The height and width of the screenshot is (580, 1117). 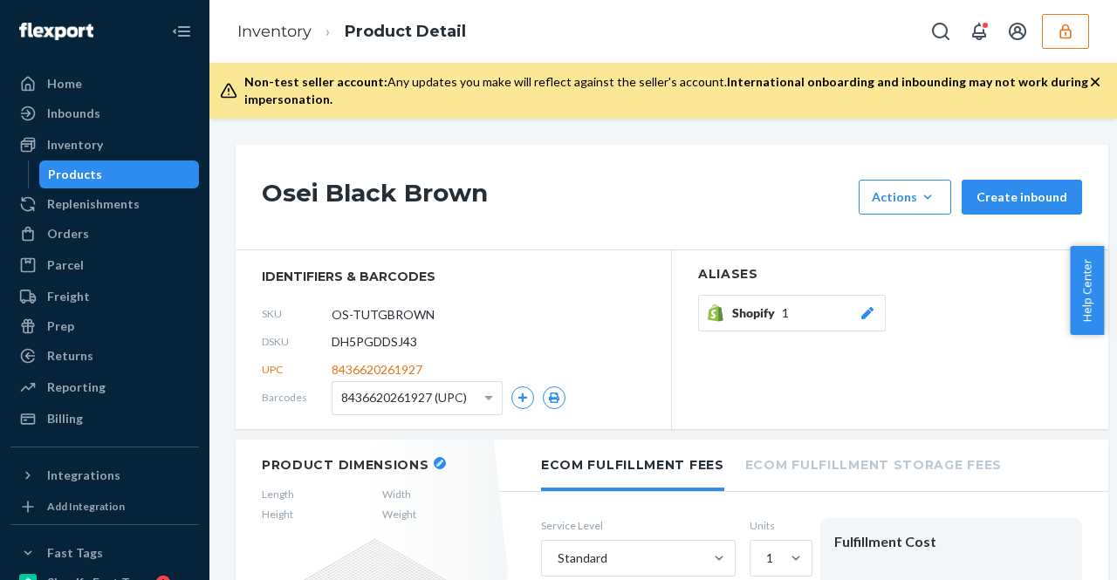 I want to click on div: Products, so click(x=75, y=174).